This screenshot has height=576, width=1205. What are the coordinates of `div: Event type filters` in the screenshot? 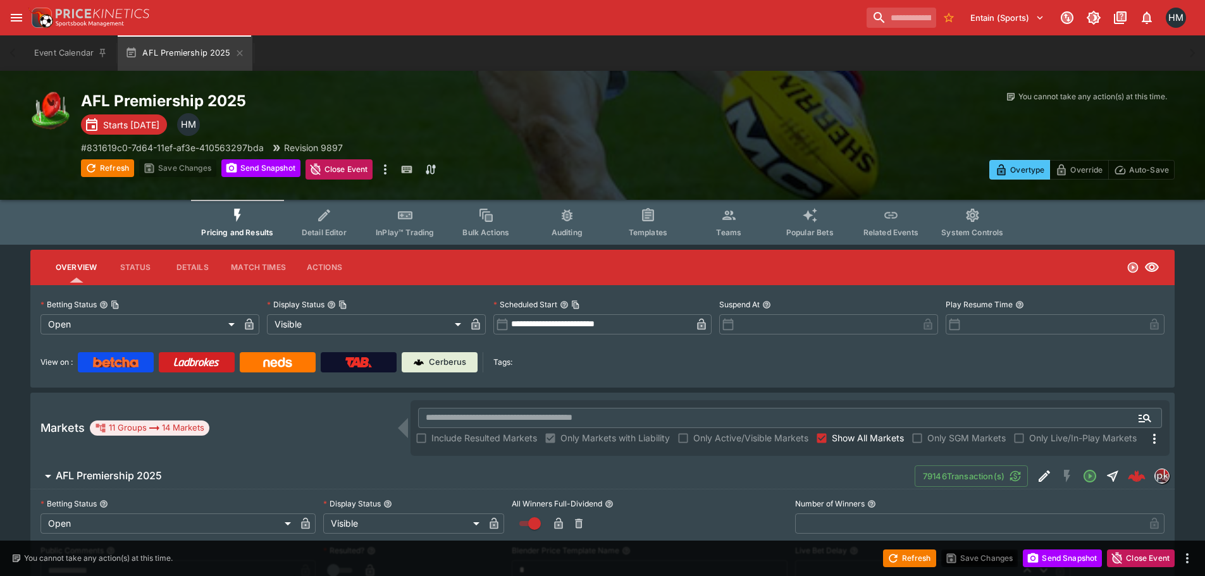 It's located at (602, 222).